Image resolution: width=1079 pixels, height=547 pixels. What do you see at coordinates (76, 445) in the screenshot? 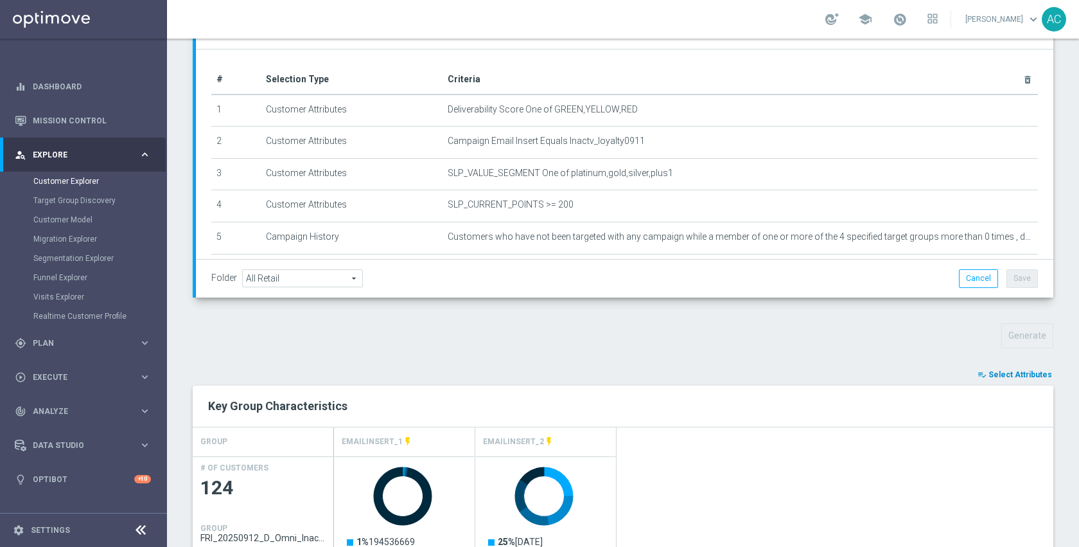
I see `div: Data Studio` at bounding box center [76, 445].